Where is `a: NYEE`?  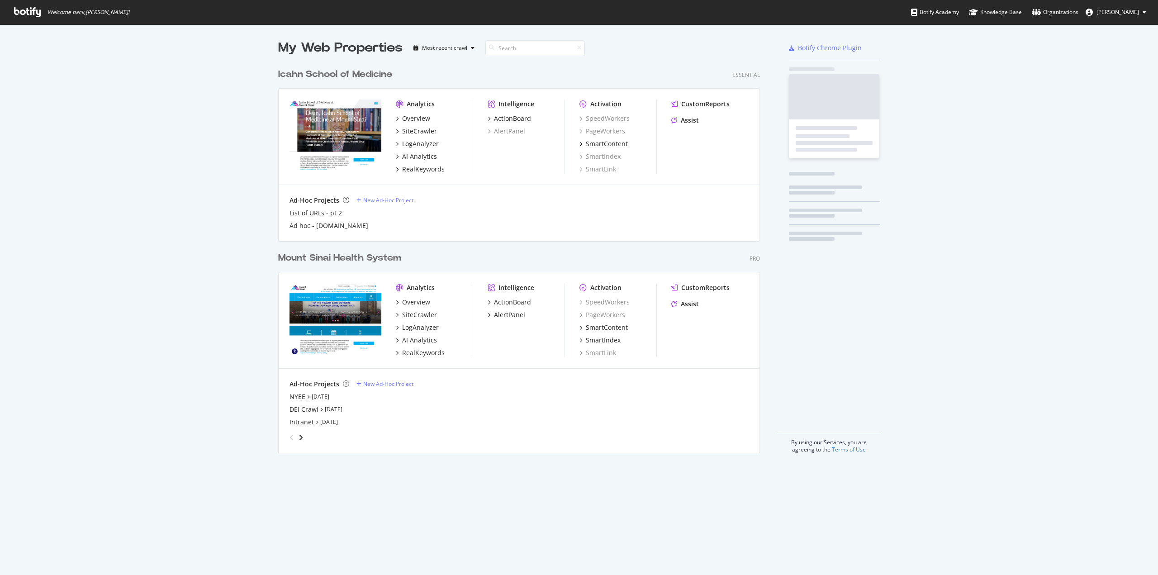
a: NYEE is located at coordinates (297, 397).